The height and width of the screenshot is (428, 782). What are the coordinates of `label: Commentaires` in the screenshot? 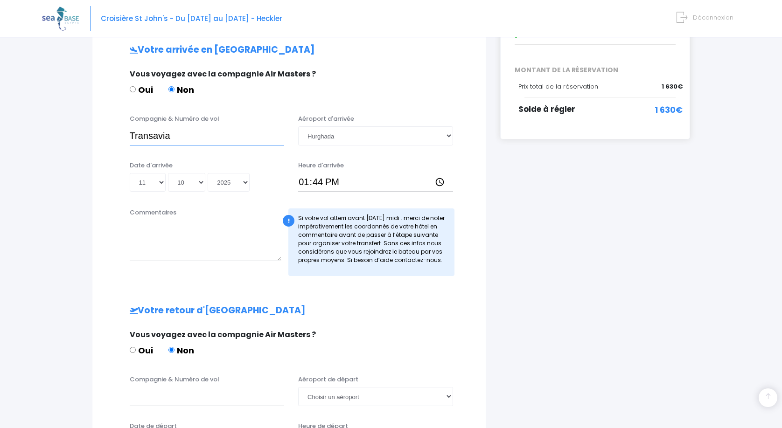 It's located at (153, 213).